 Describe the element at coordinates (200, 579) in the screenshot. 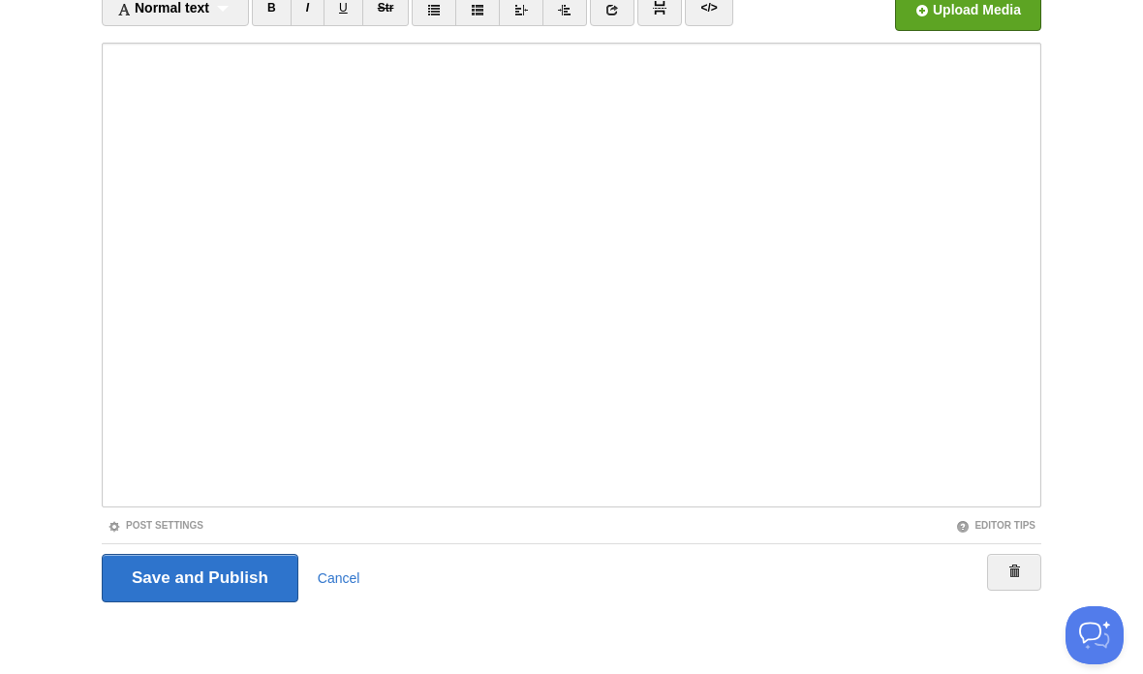

I see `input: Save and Publish` at that location.